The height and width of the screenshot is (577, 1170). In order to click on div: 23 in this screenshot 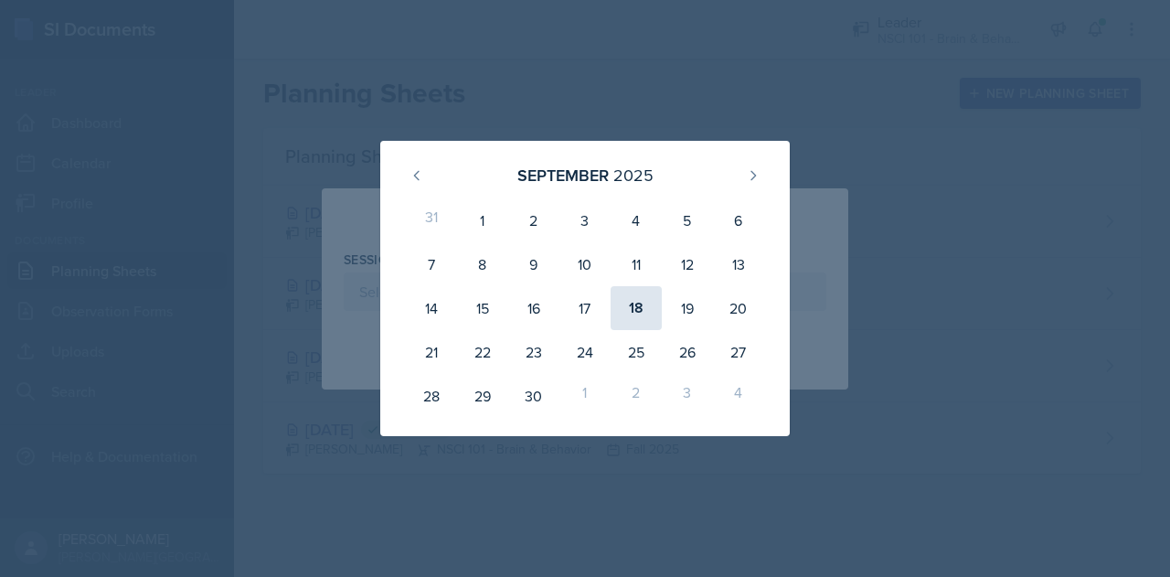, I will do `click(534, 352)`.